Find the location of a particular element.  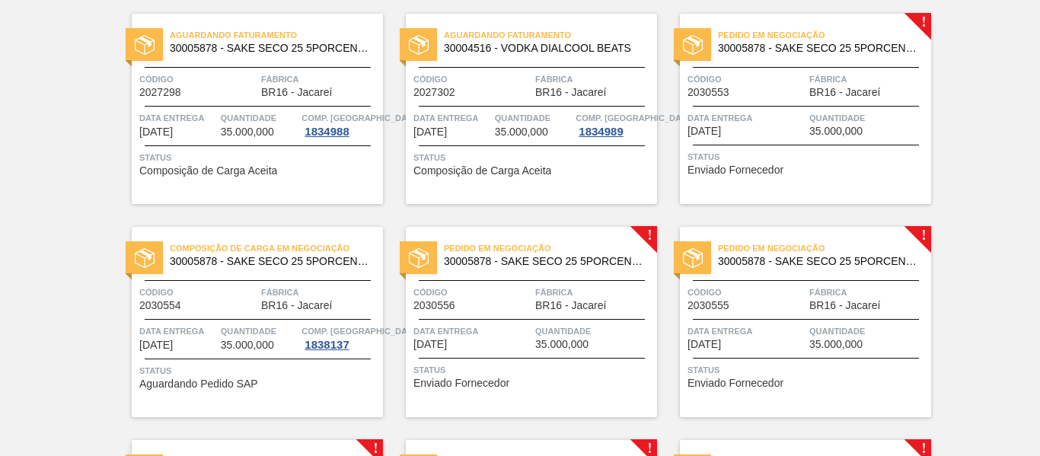

a: statusAguardando Faturamento30004516 - VODKA DIALCOOL BEATSCódigo2027302FábricaBR16 - JacareíData... is located at coordinates (520, 109).